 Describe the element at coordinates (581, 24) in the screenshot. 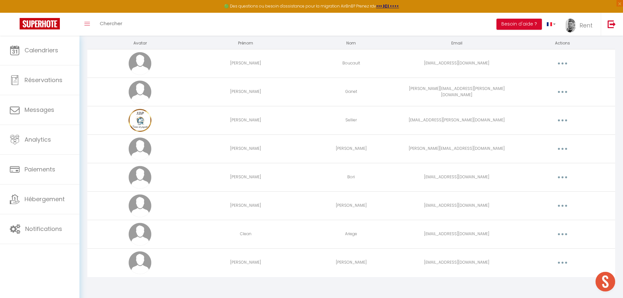

I see `a: ... Rent` at that location.